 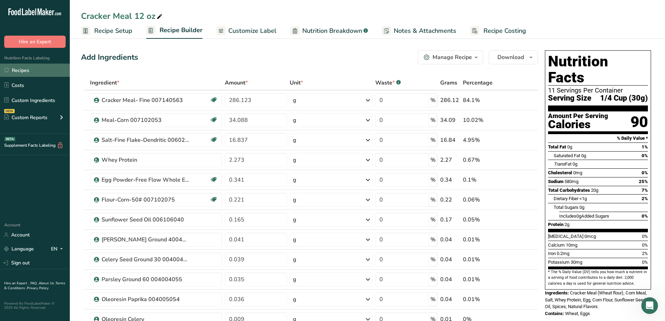 I want to click on div: 90, so click(x=639, y=122).